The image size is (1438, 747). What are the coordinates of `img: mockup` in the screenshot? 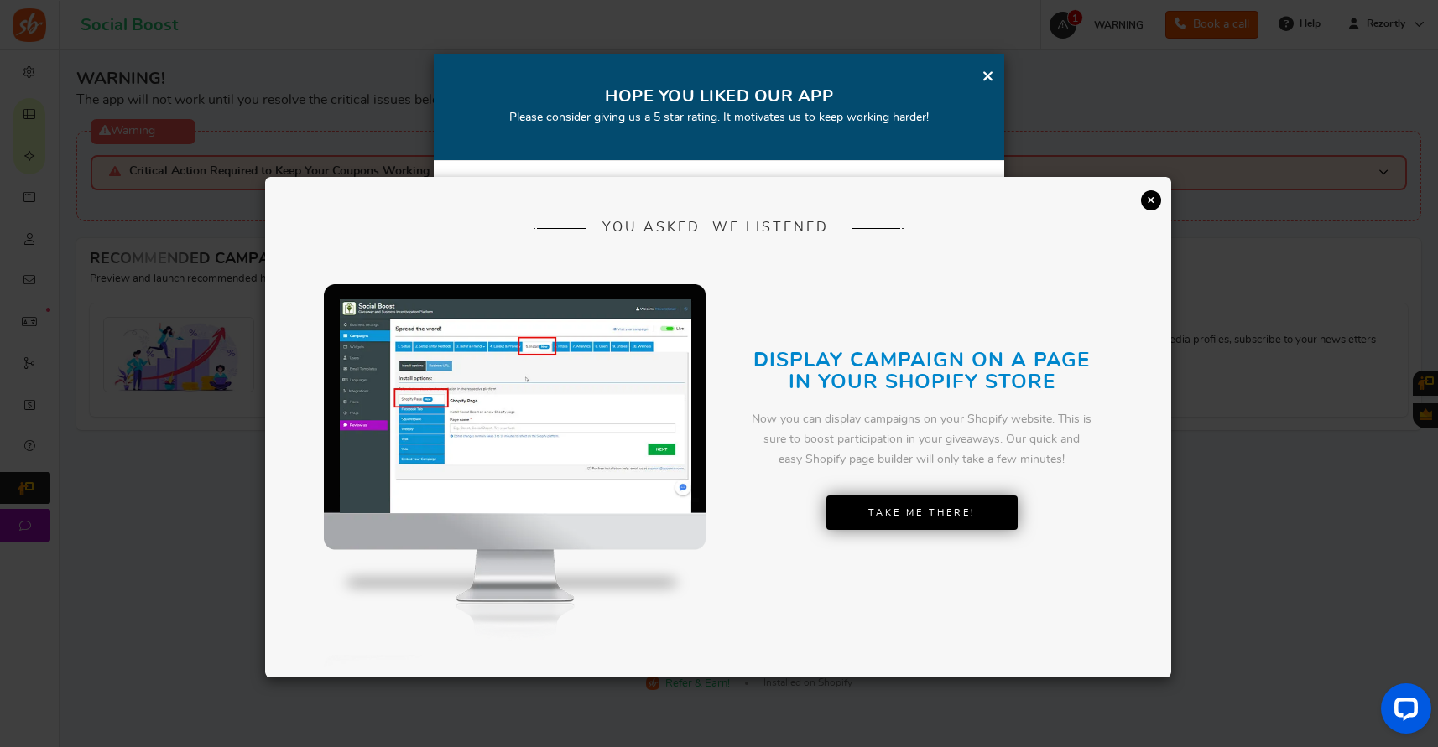 It's located at (514, 477).